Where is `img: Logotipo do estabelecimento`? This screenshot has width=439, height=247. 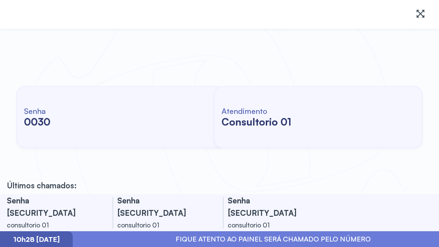
img: Logotipo do estabelecimento is located at coordinates (49, 14).